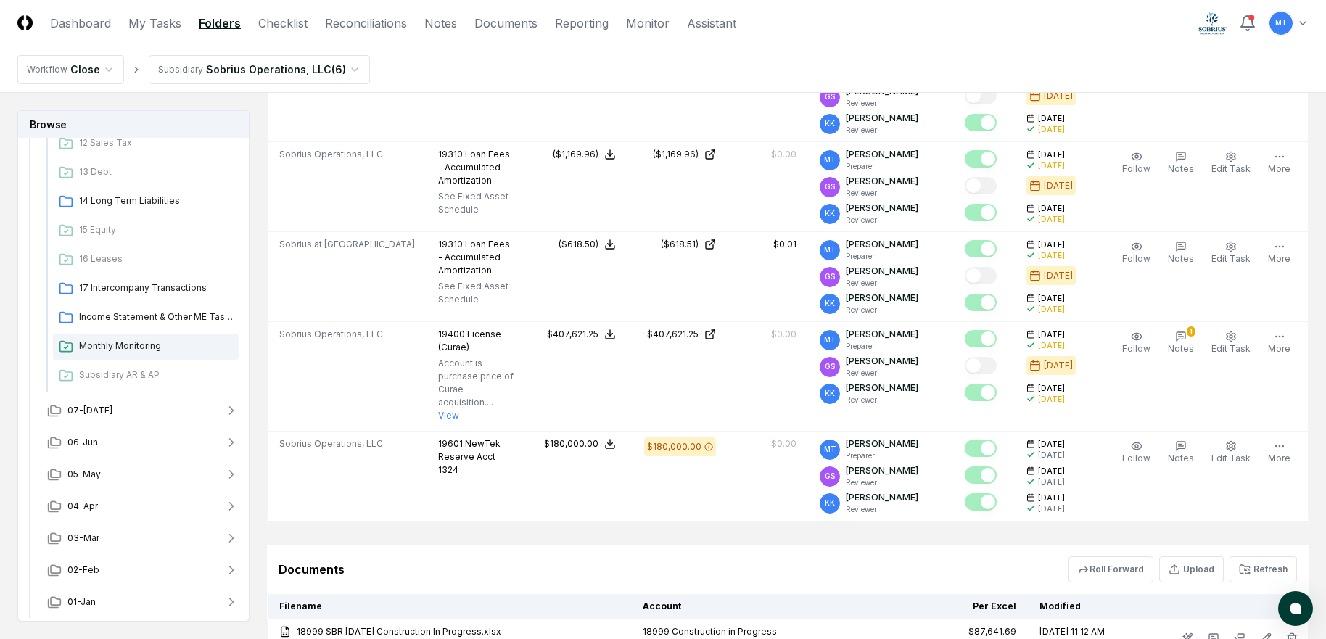 The height and width of the screenshot is (639, 1326). I want to click on a: Assistant, so click(712, 23).